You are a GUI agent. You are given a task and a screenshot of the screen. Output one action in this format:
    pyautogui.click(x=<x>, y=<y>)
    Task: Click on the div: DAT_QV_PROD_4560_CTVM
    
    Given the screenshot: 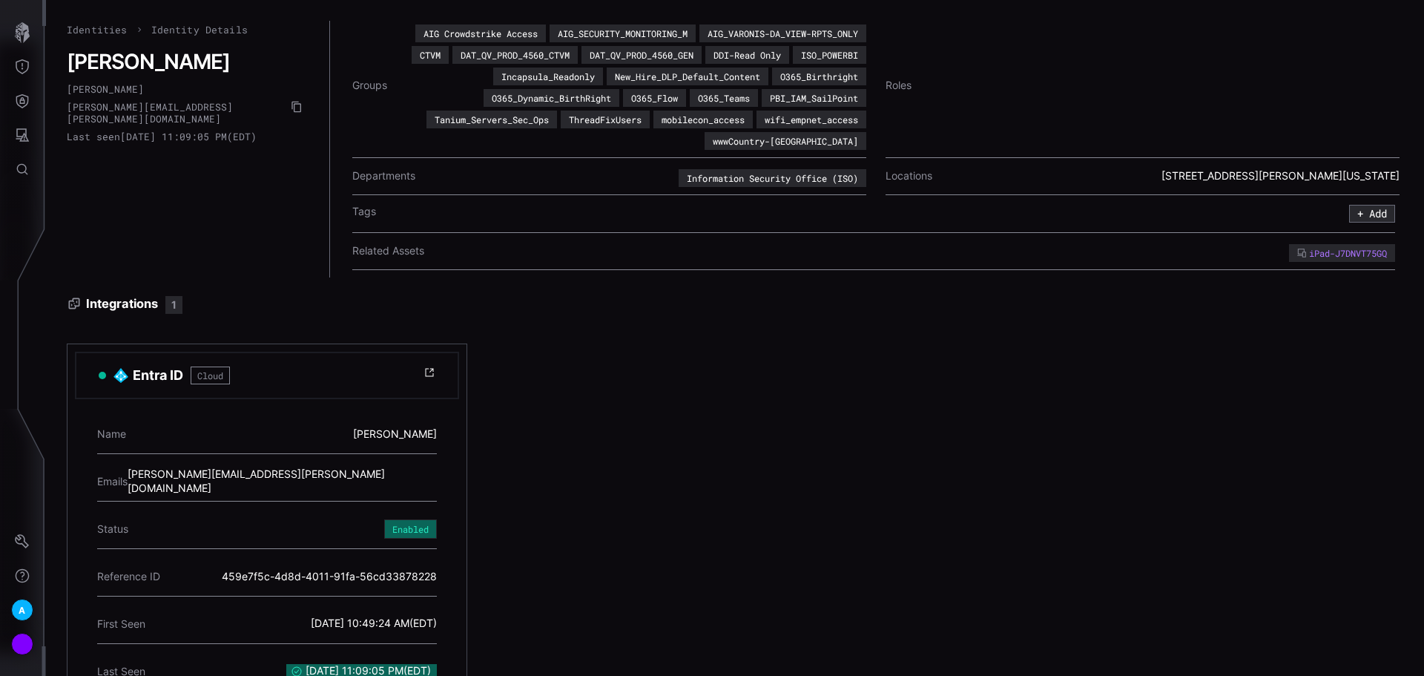 What is the action you would take?
    pyautogui.click(x=515, y=55)
    